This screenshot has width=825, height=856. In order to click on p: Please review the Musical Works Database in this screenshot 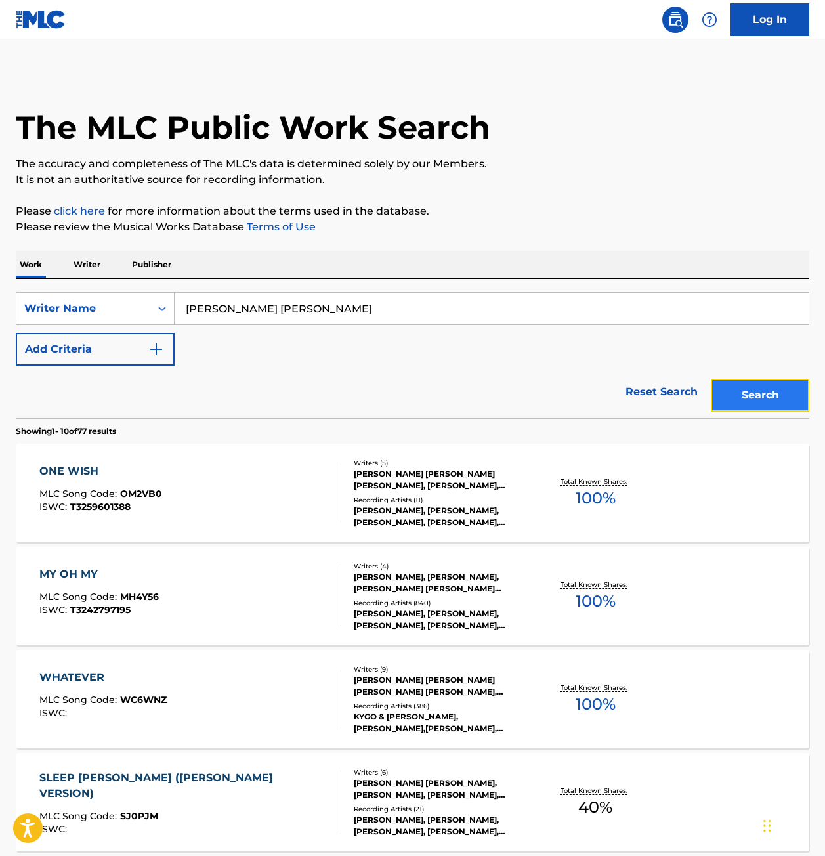, I will do `click(412, 227)`.